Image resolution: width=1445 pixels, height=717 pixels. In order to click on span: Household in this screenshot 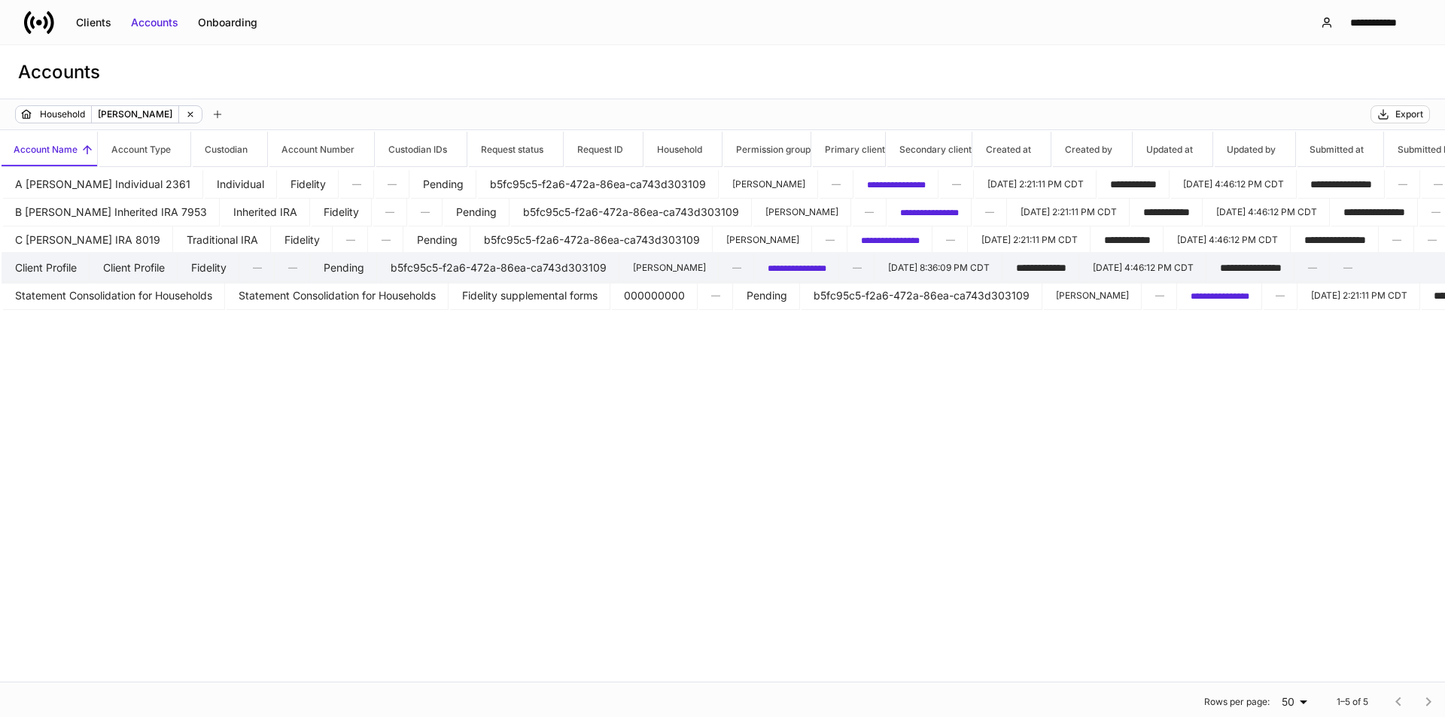, I will do `click(683, 149)`.